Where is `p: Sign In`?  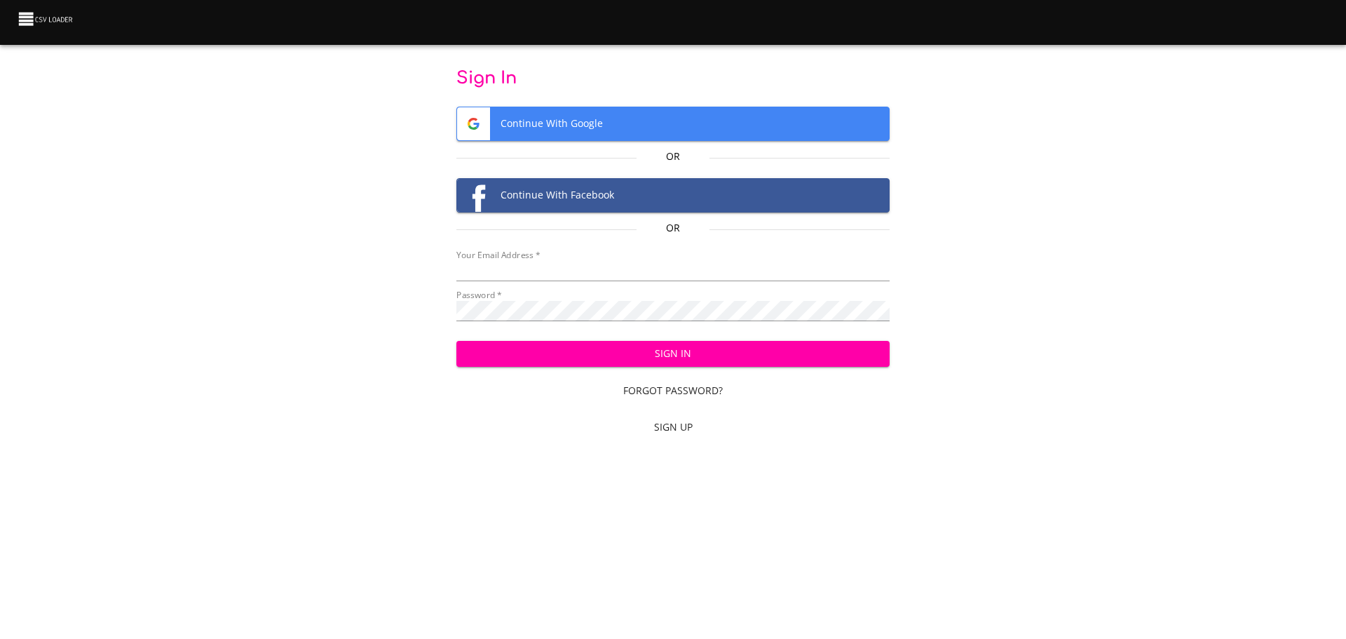
p: Sign In is located at coordinates (673, 79).